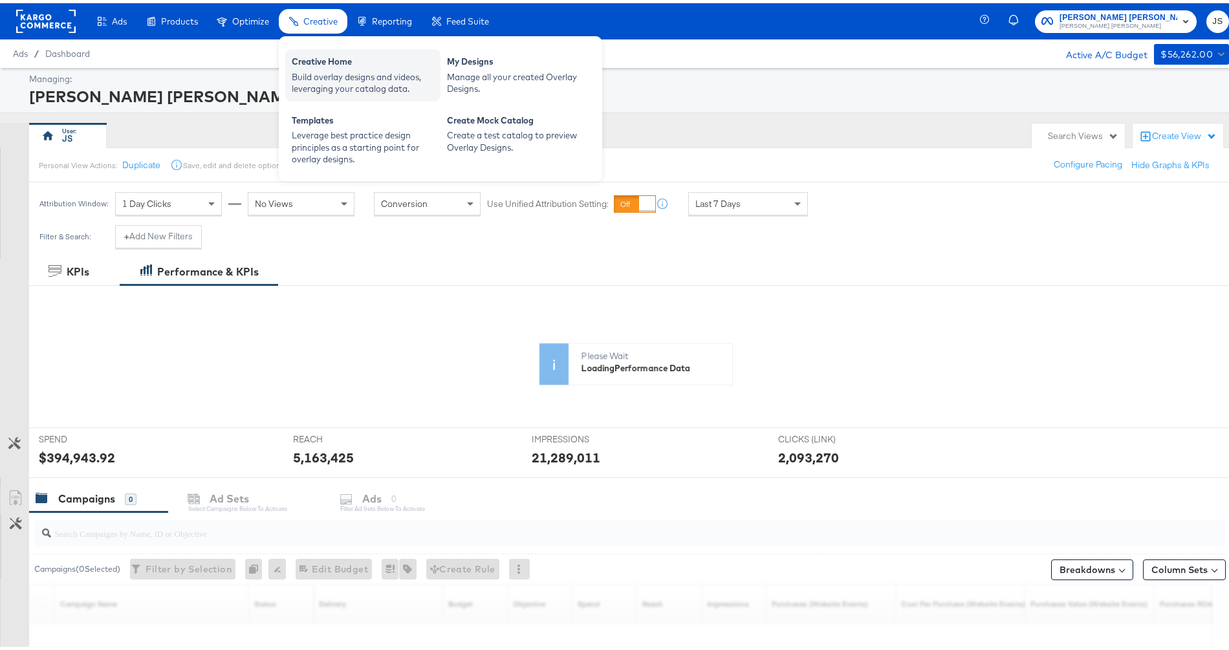 This screenshot has width=1229, height=650. I want to click on div: Attribution Window:, so click(74, 200).